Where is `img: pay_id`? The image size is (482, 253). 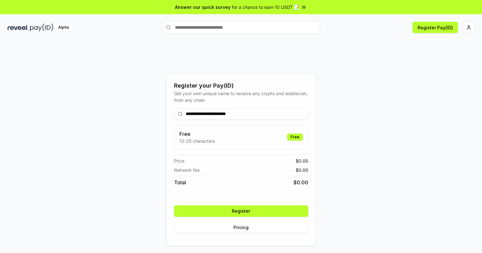 img: pay_id is located at coordinates (42, 27).